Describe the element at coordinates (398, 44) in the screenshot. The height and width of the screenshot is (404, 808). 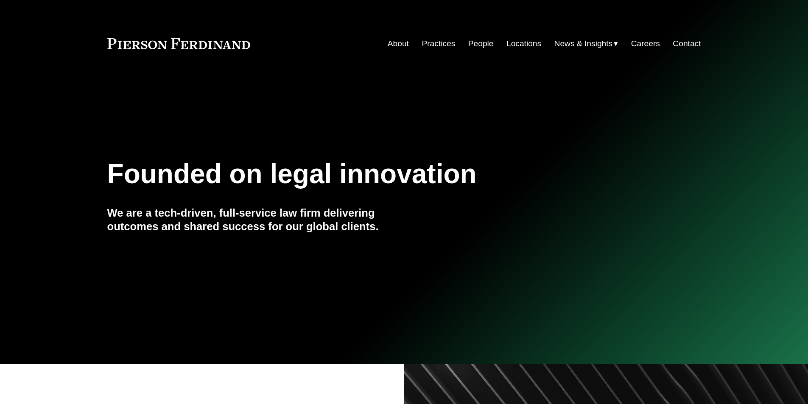
I see `a: About` at that location.